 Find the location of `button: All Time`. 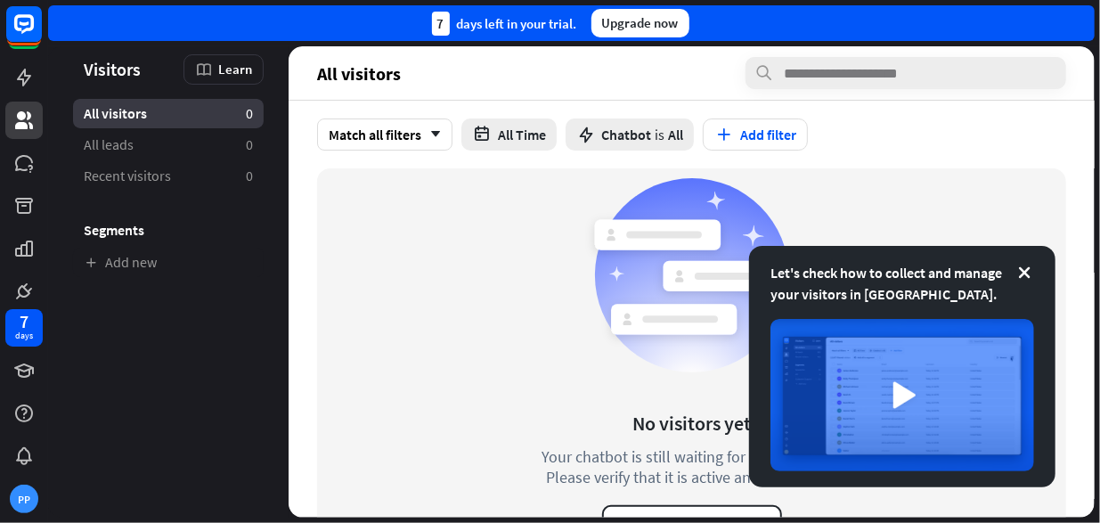

button: All Time is located at coordinates (509, 135).